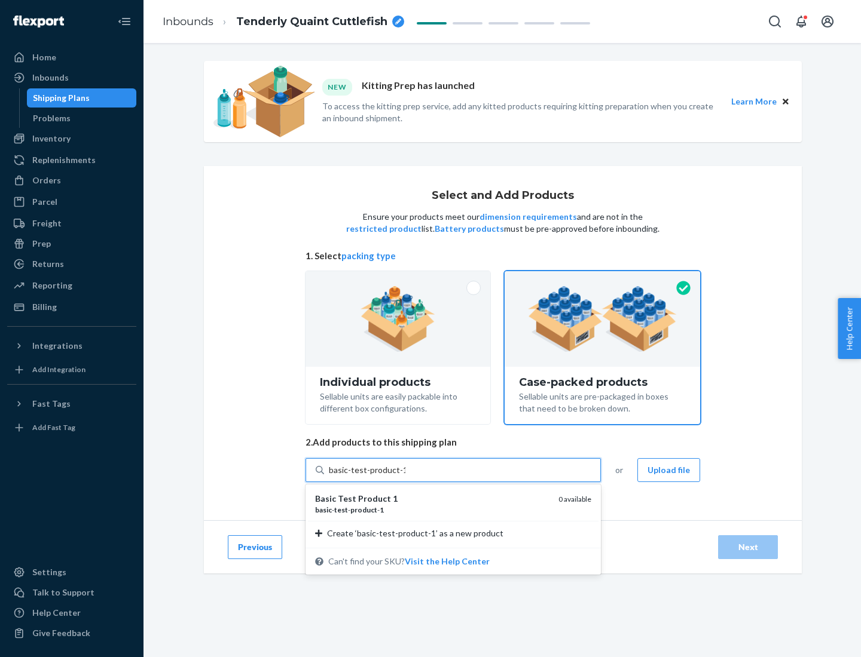 The width and height of the screenshot is (861, 657). Describe the element at coordinates (72, 244) in the screenshot. I see `a: Prep` at that location.